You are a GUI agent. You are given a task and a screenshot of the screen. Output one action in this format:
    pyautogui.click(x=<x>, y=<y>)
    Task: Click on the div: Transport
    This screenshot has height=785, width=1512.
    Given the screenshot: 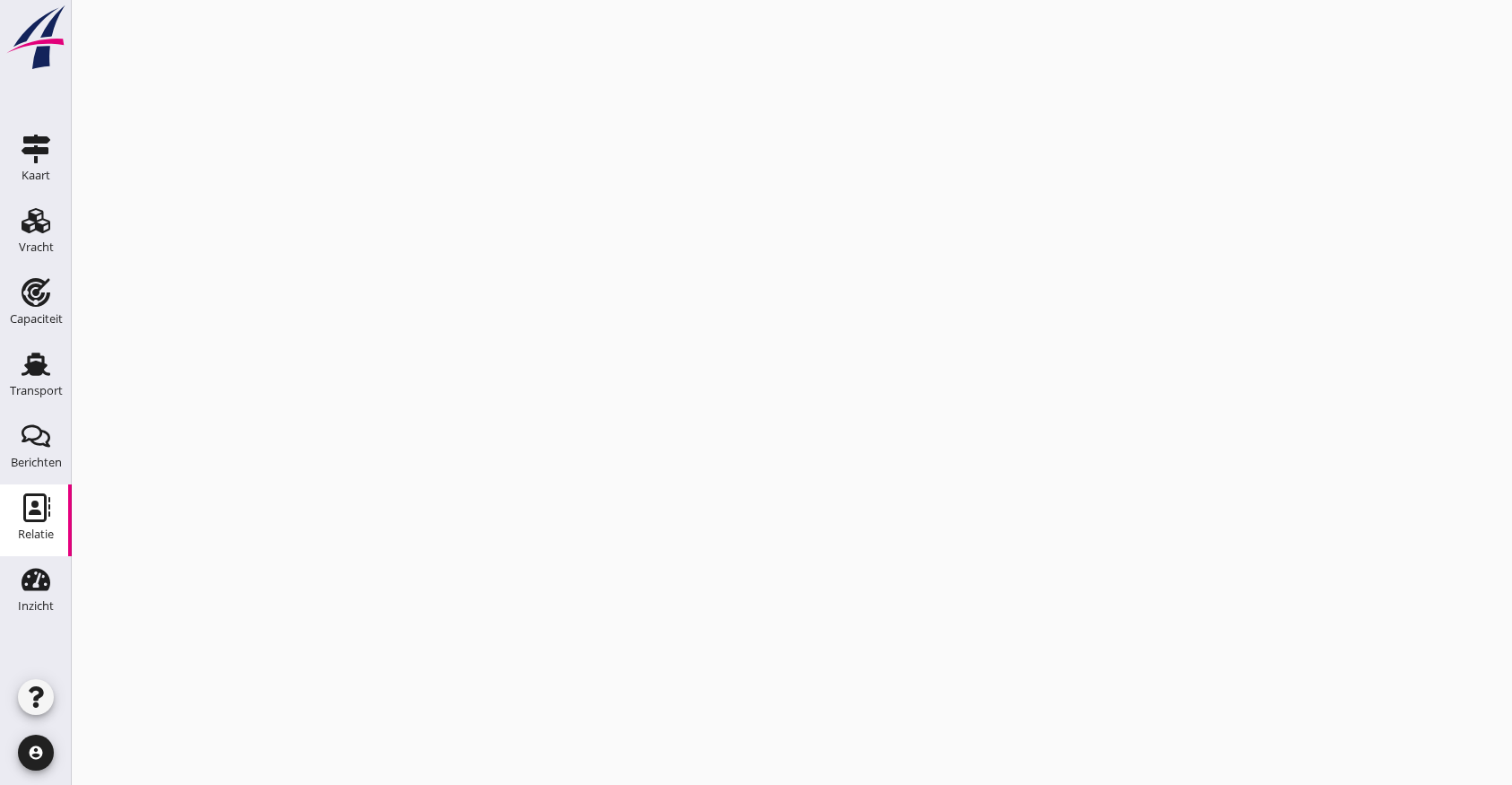 What is the action you would take?
    pyautogui.click(x=36, y=390)
    